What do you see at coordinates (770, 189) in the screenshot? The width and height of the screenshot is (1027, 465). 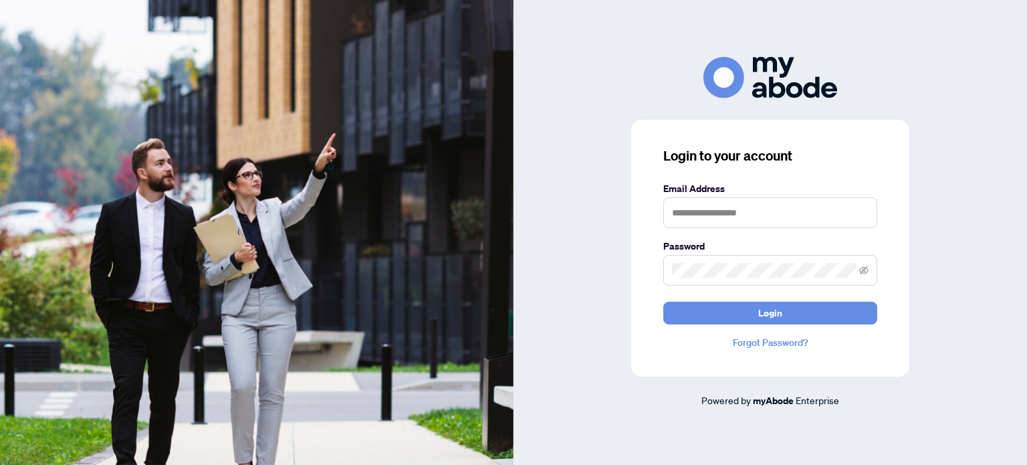 I see `label: Email Address` at bounding box center [770, 189].